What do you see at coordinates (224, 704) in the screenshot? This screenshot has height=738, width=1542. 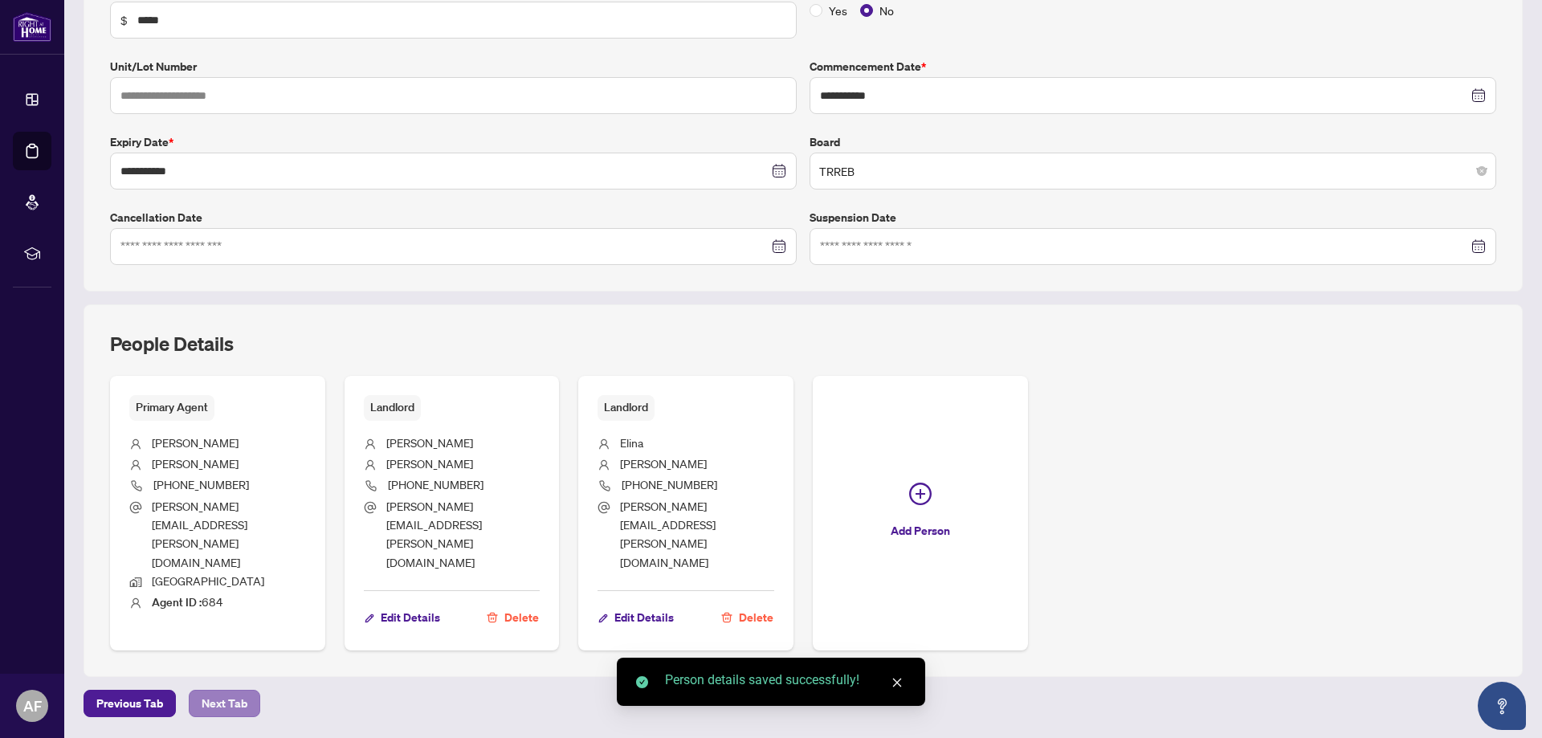 I see `span: Next Tab` at bounding box center [224, 704].